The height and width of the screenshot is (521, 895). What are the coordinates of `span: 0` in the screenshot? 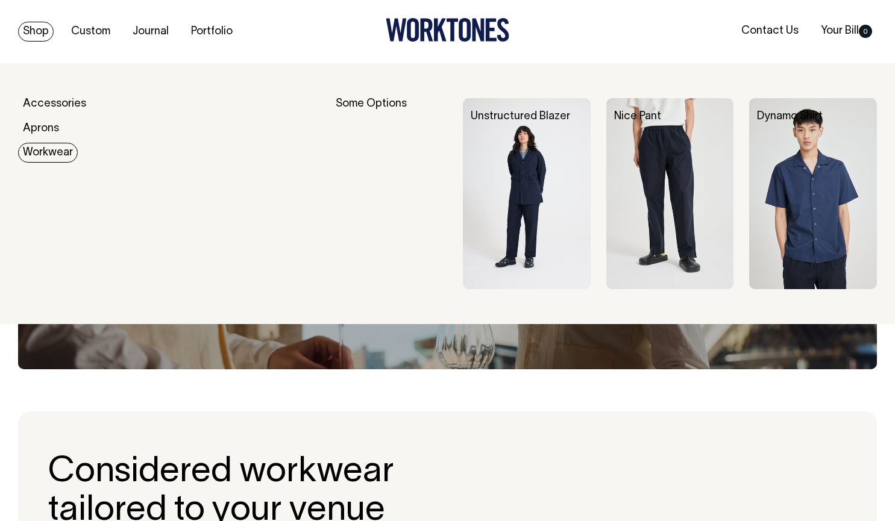 It's located at (865, 31).